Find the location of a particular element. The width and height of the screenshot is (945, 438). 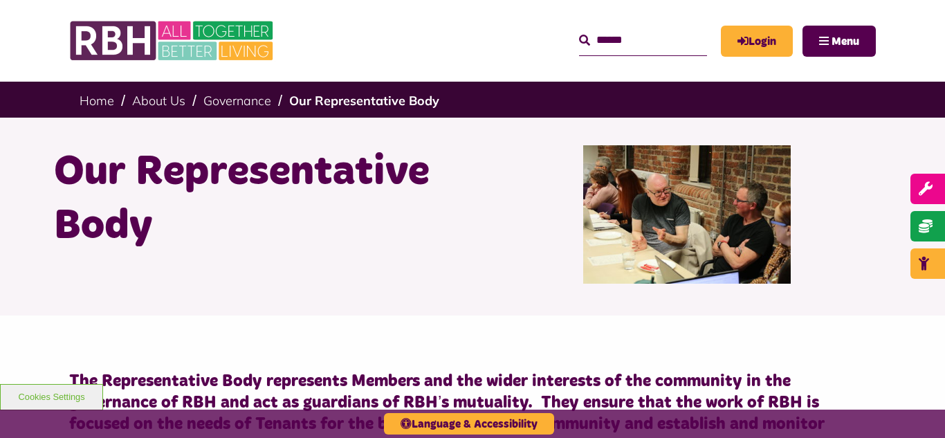

button: Language & Accessibility is located at coordinates (469, 424).